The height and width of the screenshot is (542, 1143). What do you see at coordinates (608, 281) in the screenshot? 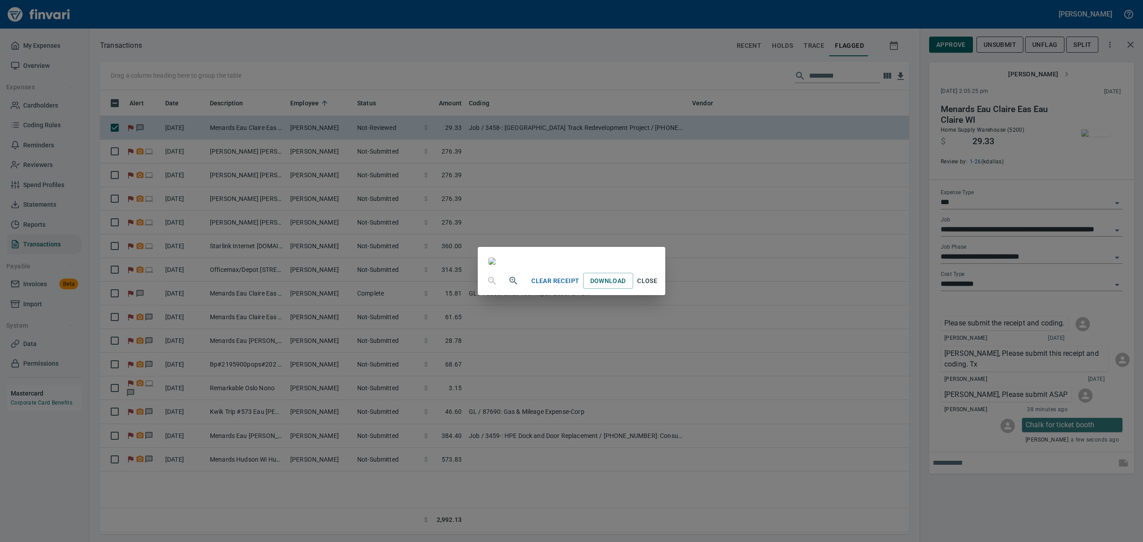
I see `span: Download` at bounding box center [608, 281].